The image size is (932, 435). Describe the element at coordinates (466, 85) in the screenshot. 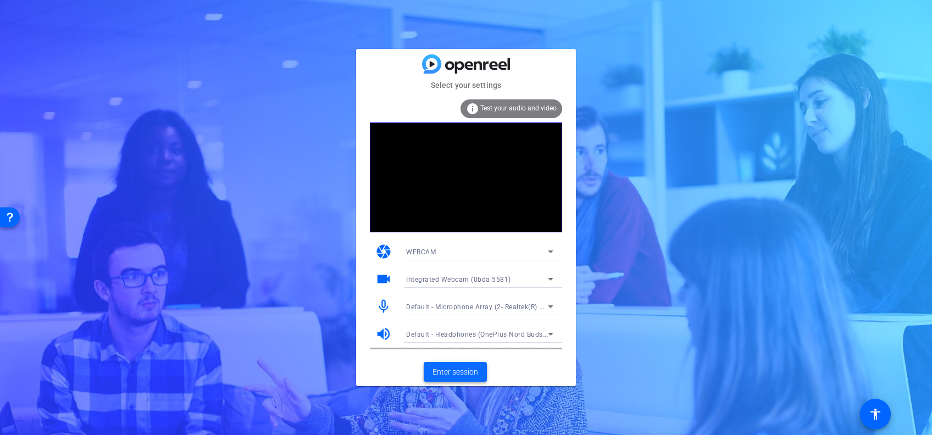

I see `mat-card-subtitle: Select your settings` at that location.